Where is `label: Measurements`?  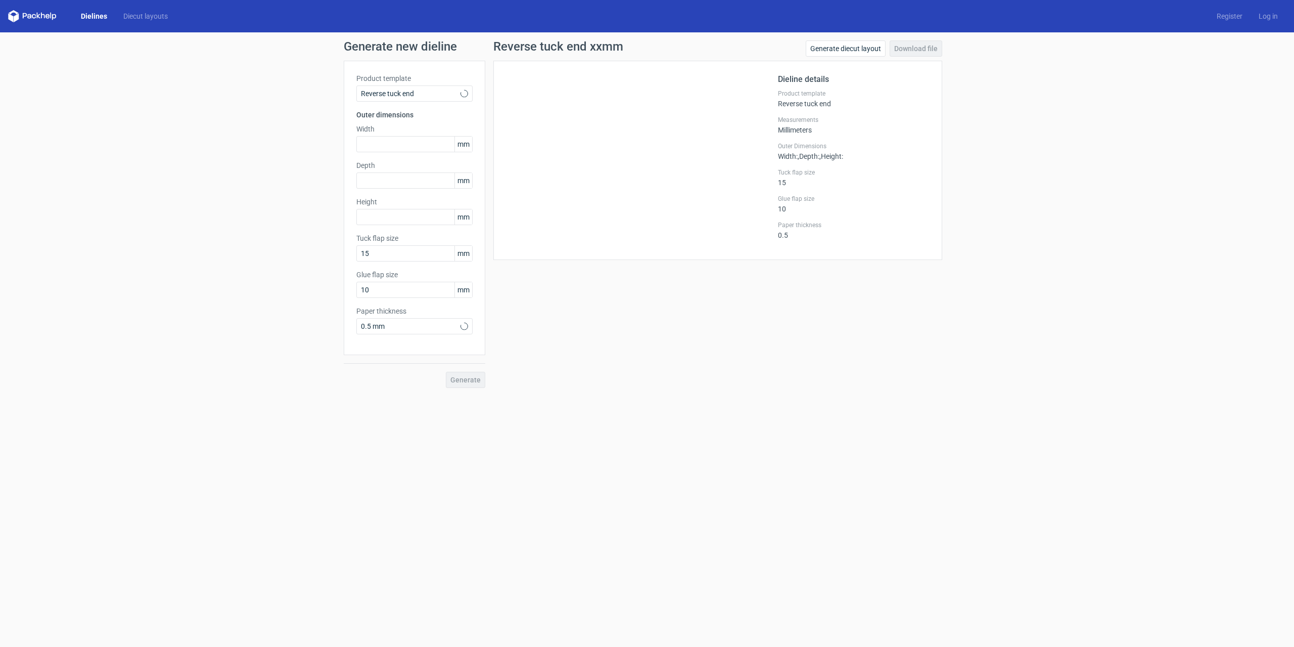
label: Measurements is located at coordinates (854, 120).